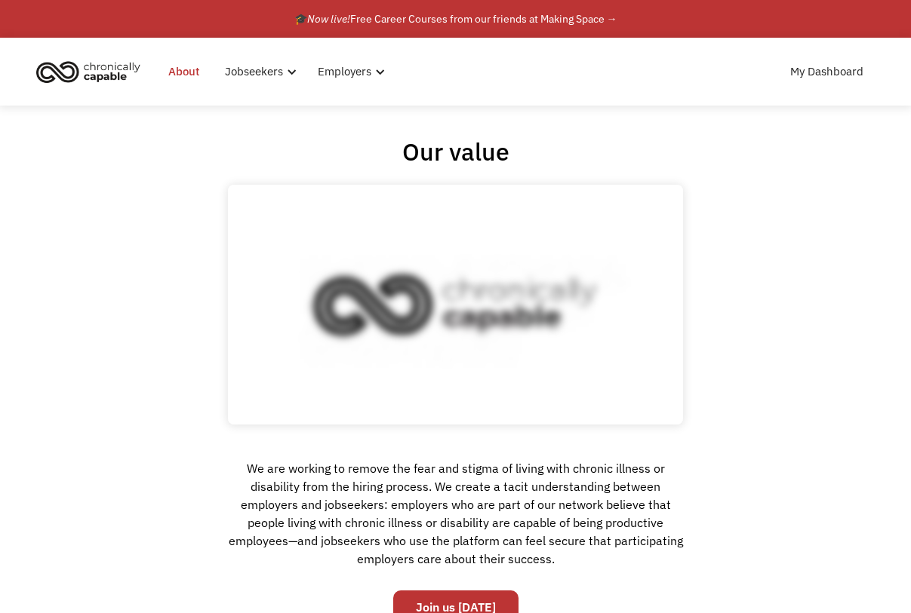  Describe the element at coordinates (456, 19) in the screenshot. I see `div: 🎓 Free Career Courses from our friends at Making Space →` at that location.